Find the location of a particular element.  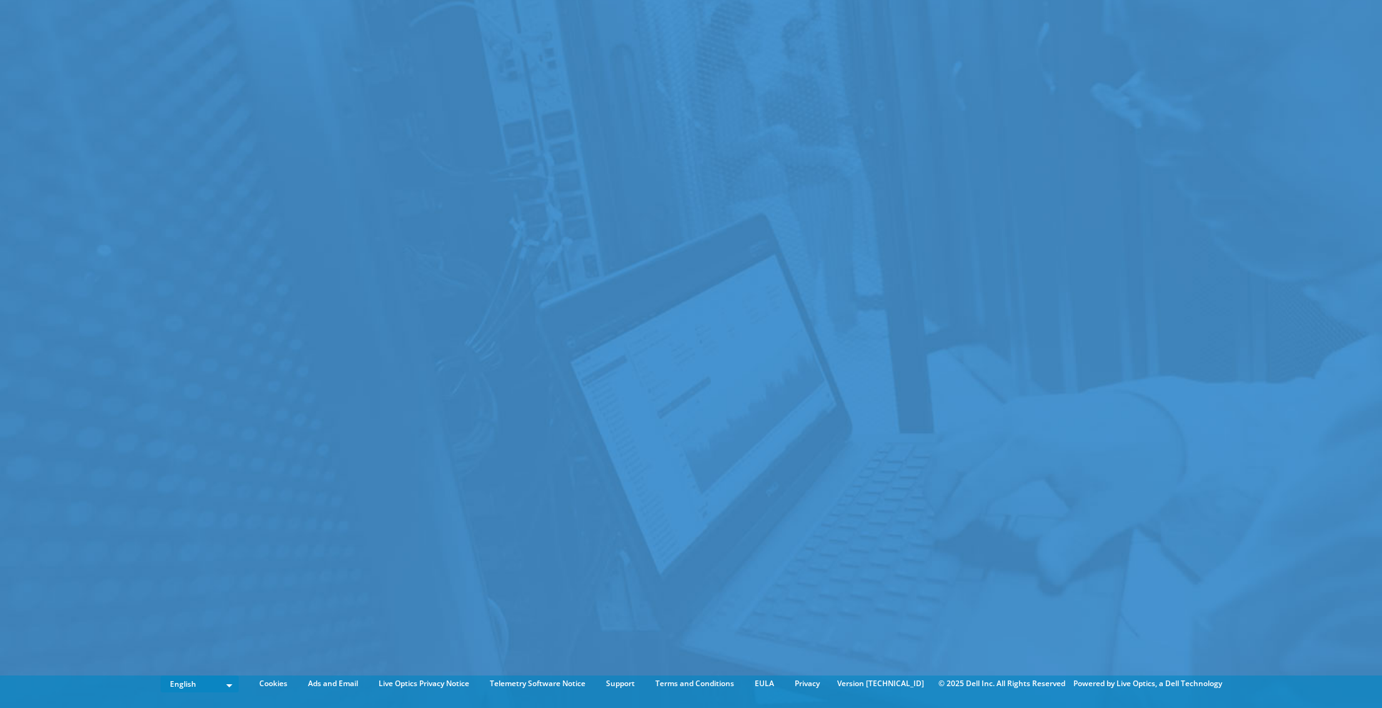

a: Privacy is located at coordinates (807, 684).